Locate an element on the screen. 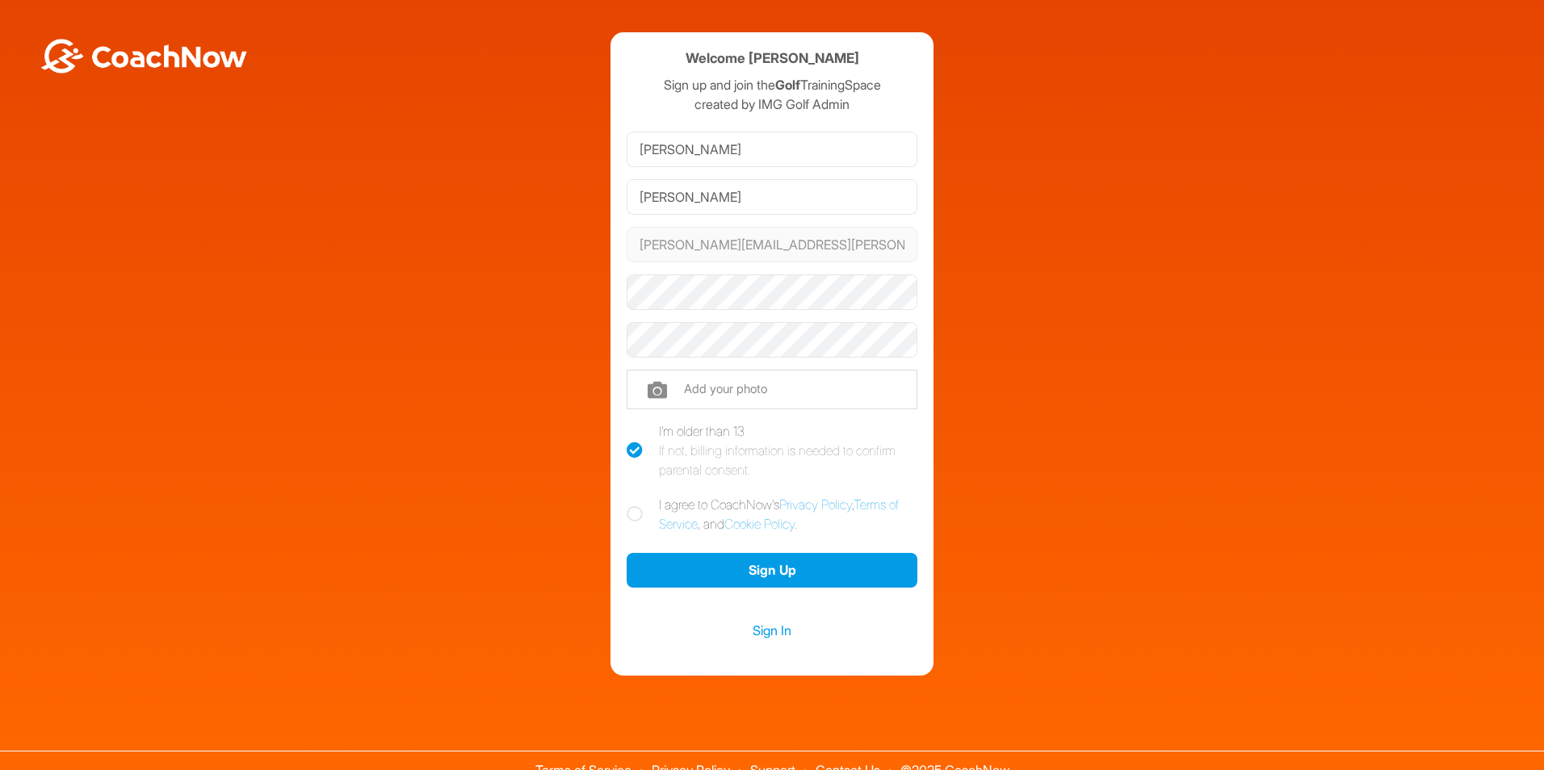 This screenshot has height=770, width=1544. input: First Name is located at coordinates (772, 149).